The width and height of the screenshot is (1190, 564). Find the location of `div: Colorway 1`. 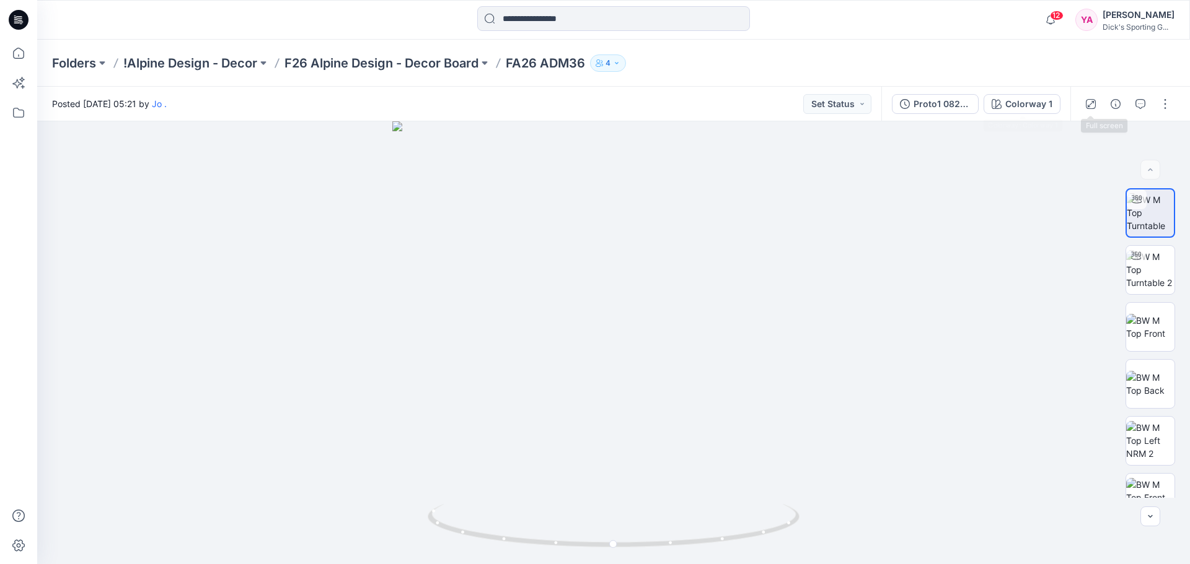

div: Colorway 1 is located at coordinates (1028, 104).